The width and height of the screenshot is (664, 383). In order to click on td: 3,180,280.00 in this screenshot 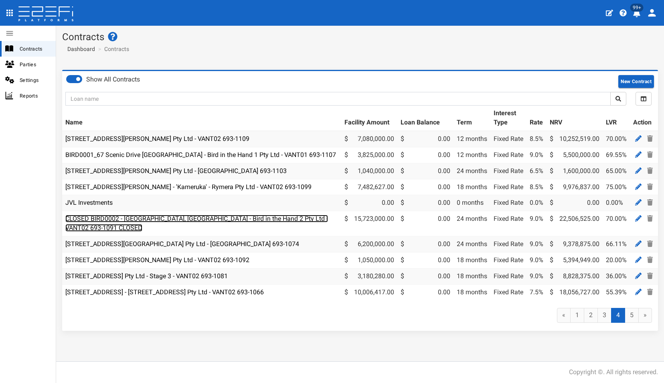, I will do `click(370, 276)`.